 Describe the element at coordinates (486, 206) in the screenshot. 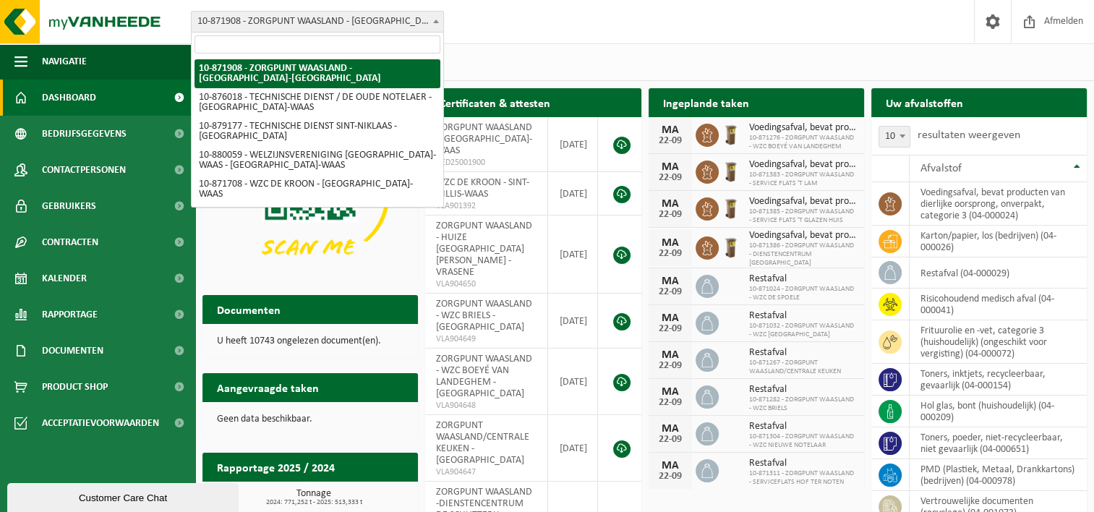

I see `span: VLA901392` at that location.